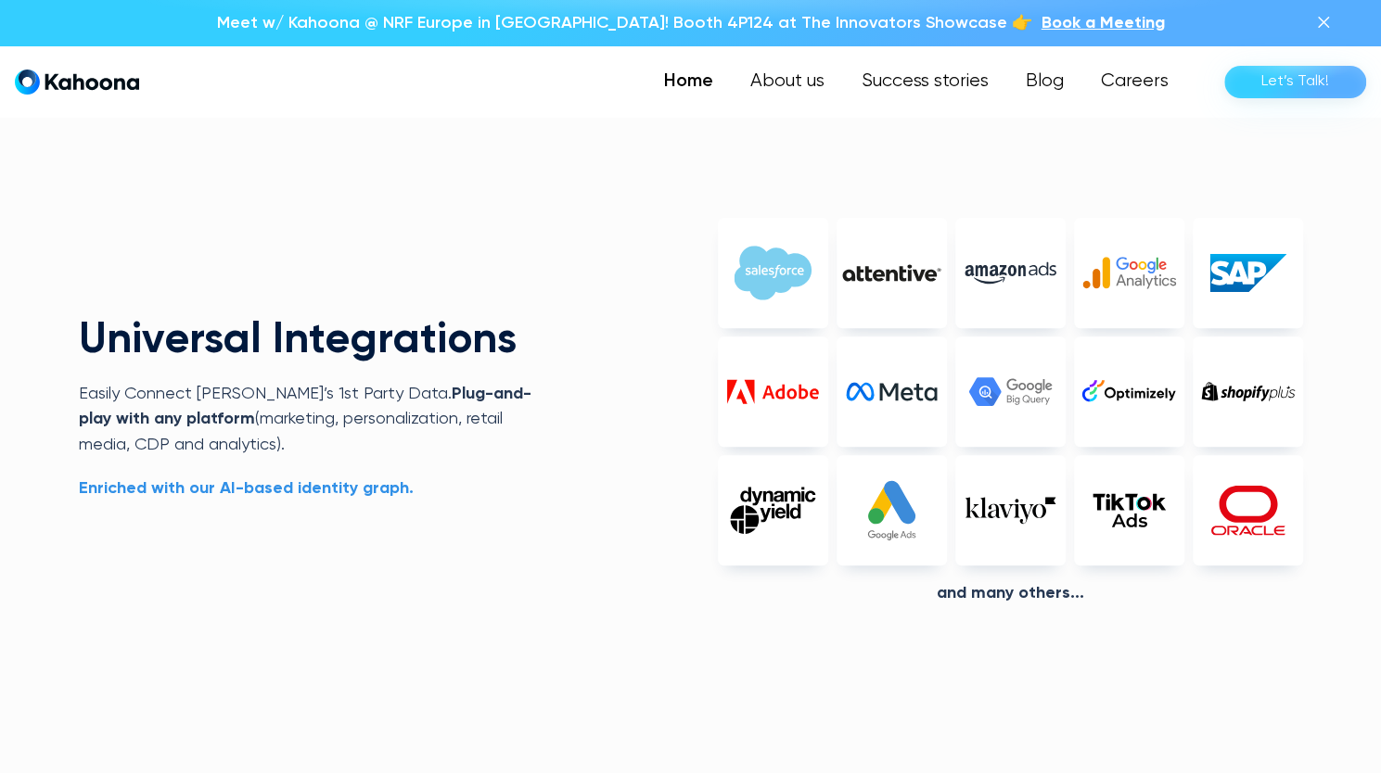 The image size is (1381, 773). I want to click on a: Let’s Talk!, so click(1295, 82).